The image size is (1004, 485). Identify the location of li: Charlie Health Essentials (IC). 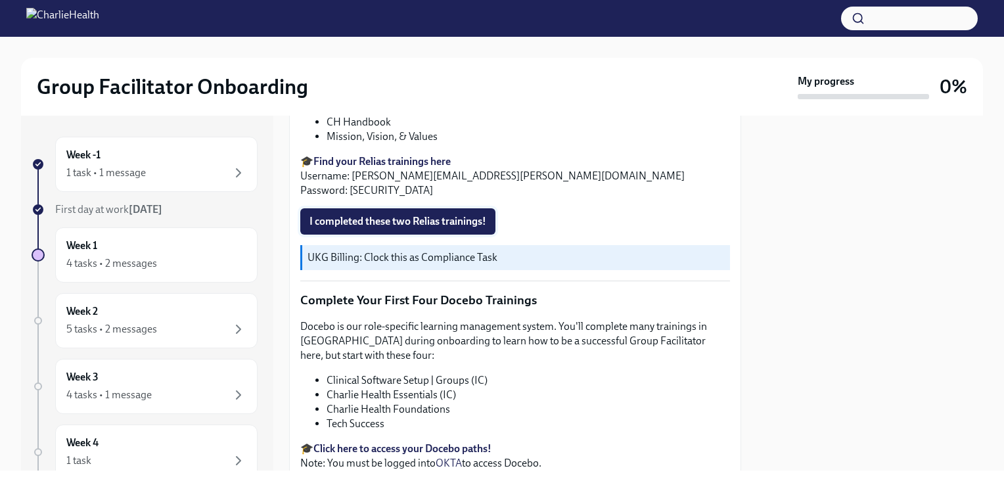
(528, 395).